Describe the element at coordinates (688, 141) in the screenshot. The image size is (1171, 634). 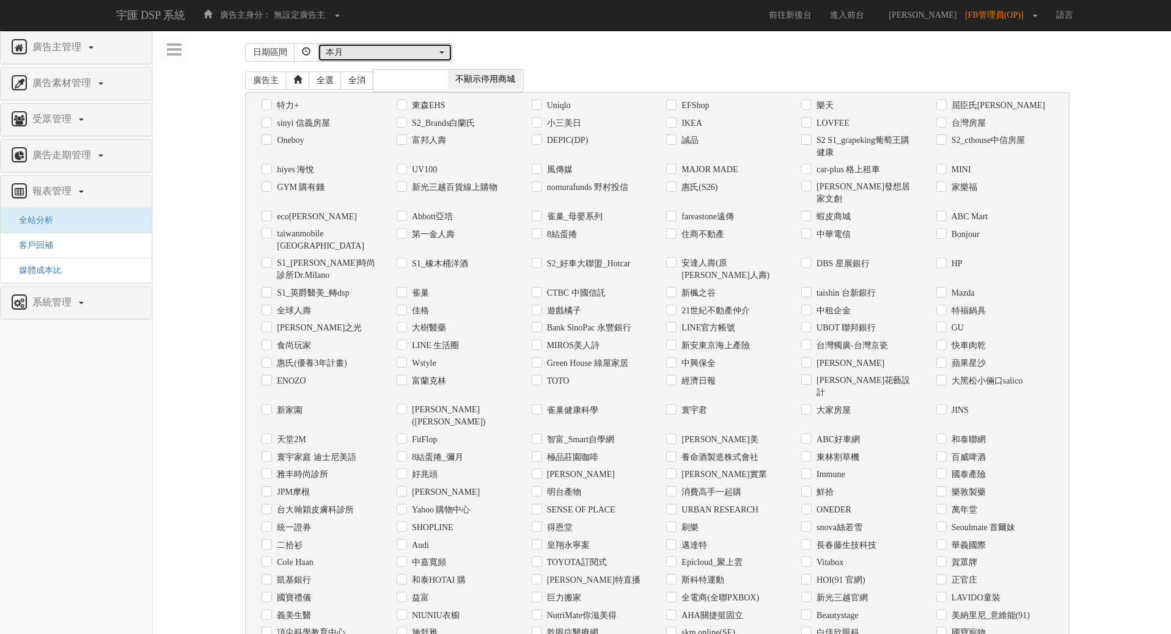
I see `label: 誠品` at that location.